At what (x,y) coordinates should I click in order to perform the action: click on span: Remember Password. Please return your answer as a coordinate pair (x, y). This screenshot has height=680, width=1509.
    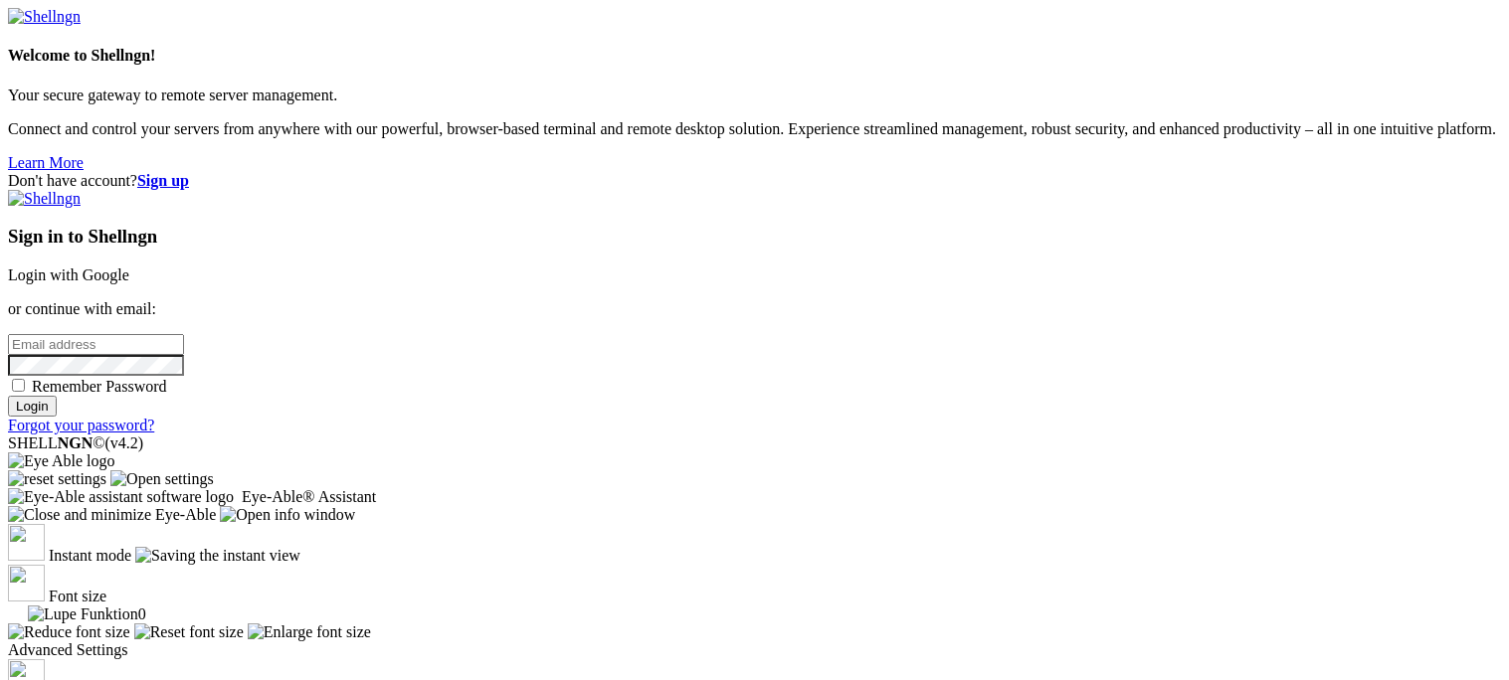
    Looking at the image, I should click on (99, 386).